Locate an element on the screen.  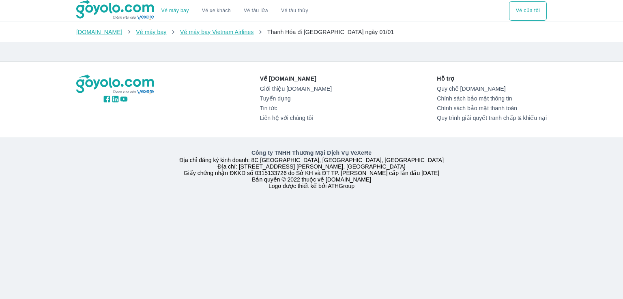
a: Vé tàu lửa is located at coordinates (256, 11).